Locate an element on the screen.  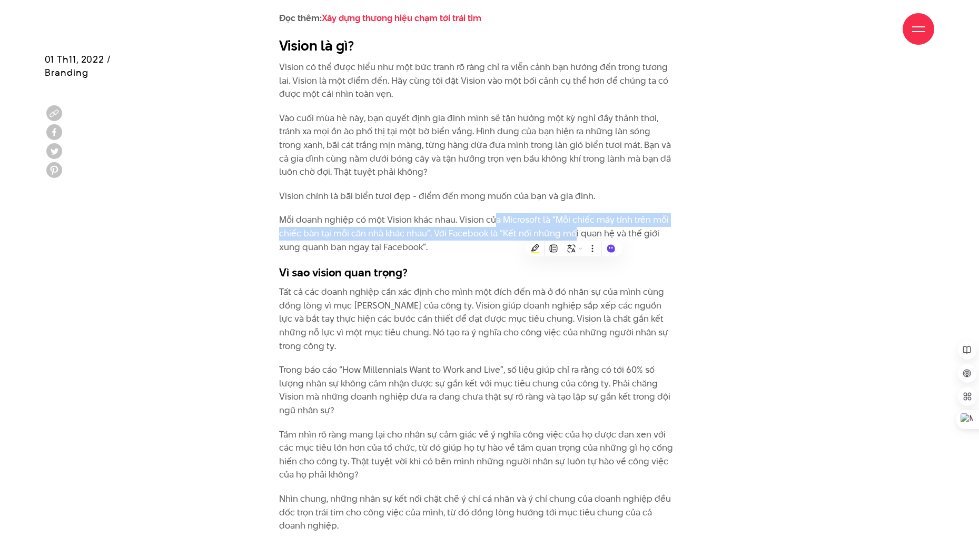
p: Vision chính là bãi biển tươi đẹp - điểm đến mong muốn của bạn và gia đình. is located at coordinates (477, 197).